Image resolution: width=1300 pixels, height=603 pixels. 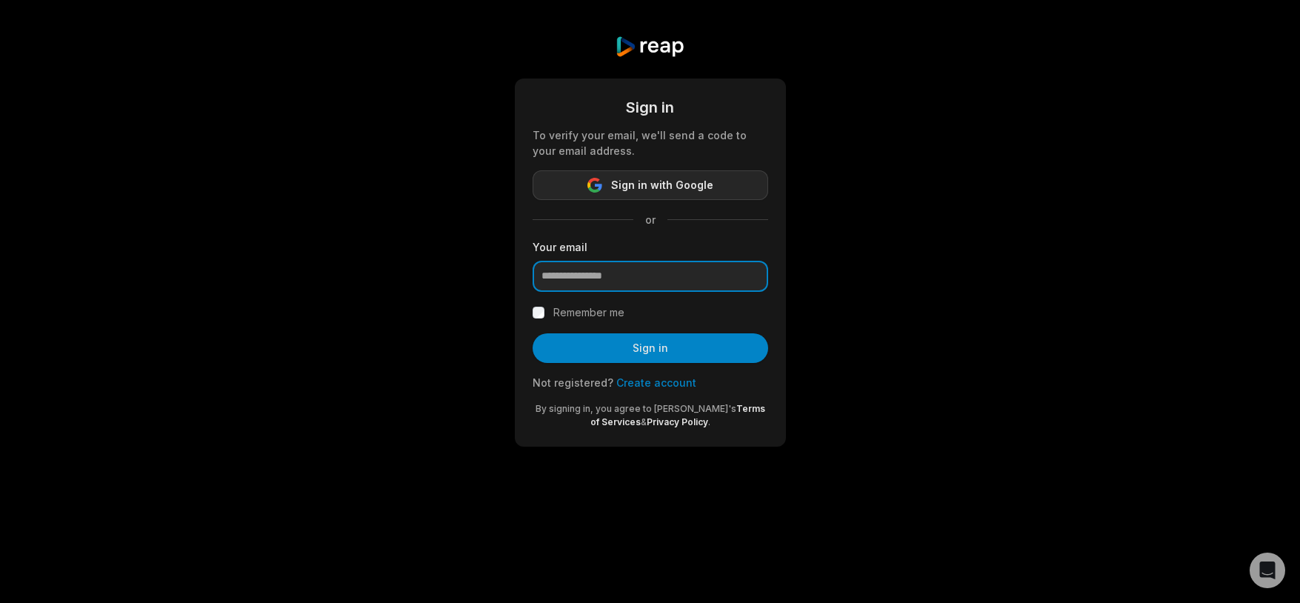 What do you see at coordinates (650, 348) in the screenshot?
I see `button: Sign in` at bounding box center [650, 348].